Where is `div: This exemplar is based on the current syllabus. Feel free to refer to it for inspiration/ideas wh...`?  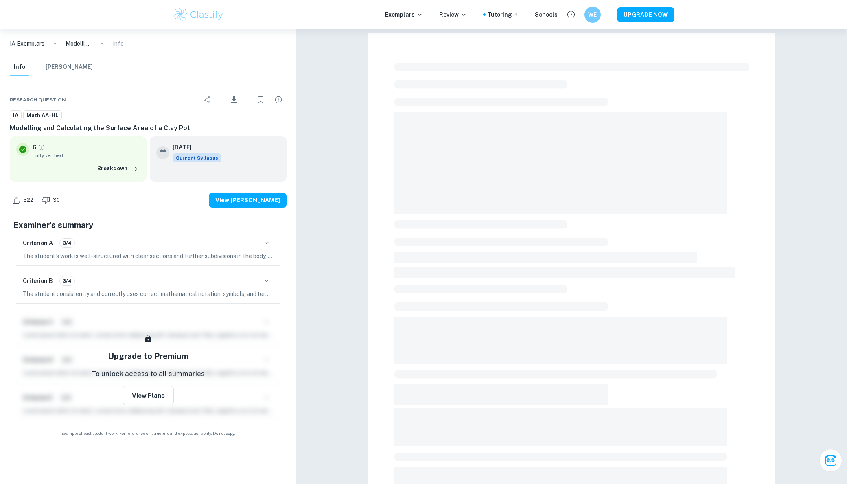 div: This exemplar is based on the current syllabus. Feel free to refer to it for inspiration/ideas wh... is located at coordinates (197, 158).